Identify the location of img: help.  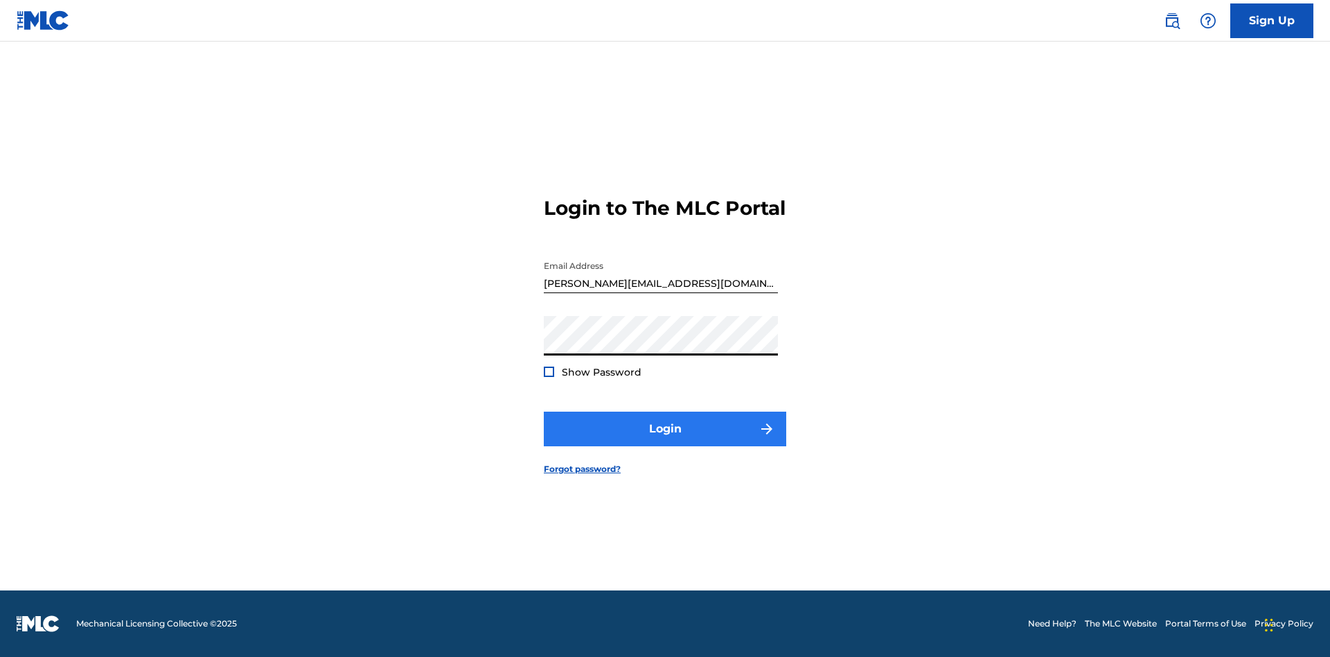
(1208, 21).